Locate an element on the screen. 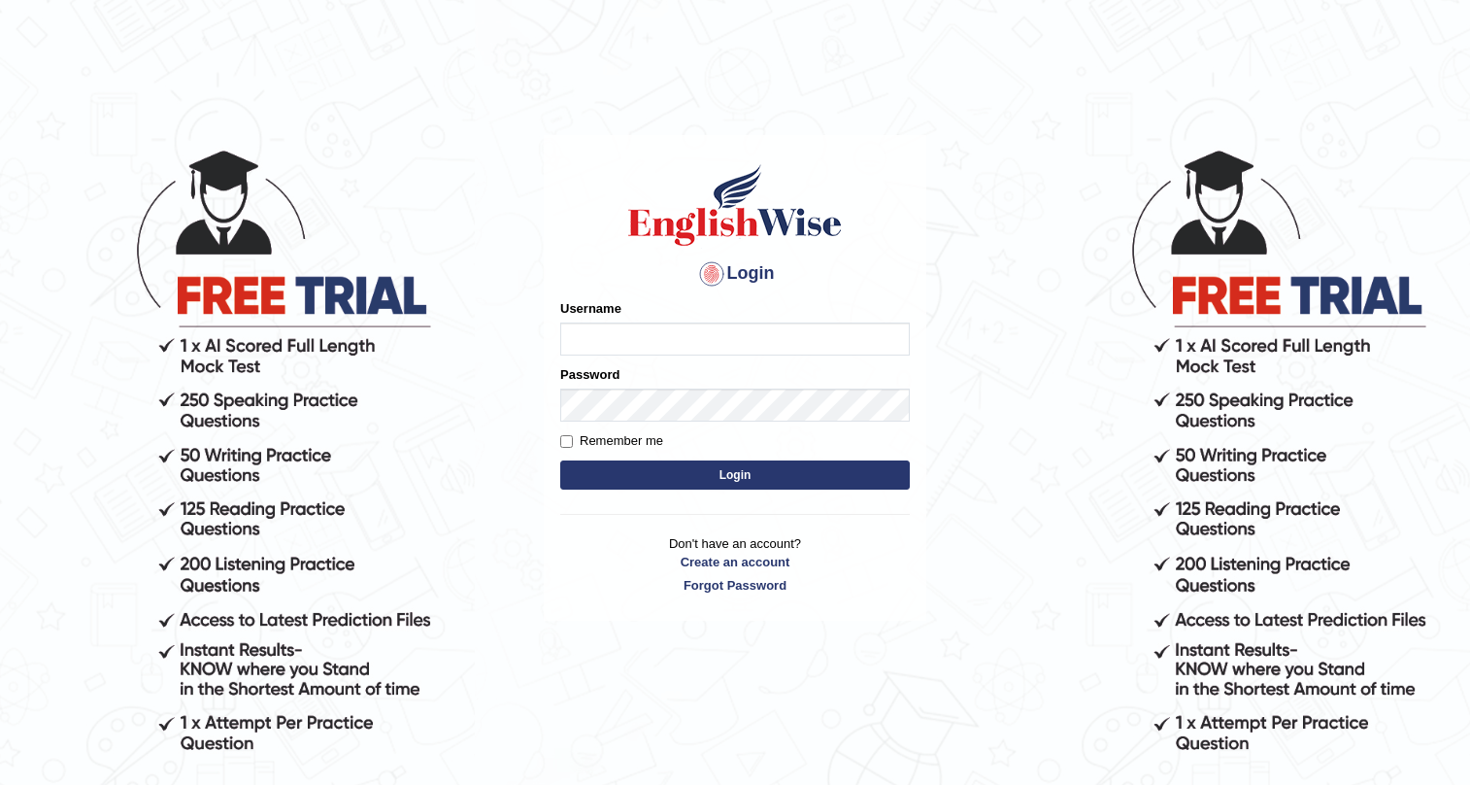 The width and height of the screenshot is (1470, 785). h4: Login is located at coordinates (735, 274).